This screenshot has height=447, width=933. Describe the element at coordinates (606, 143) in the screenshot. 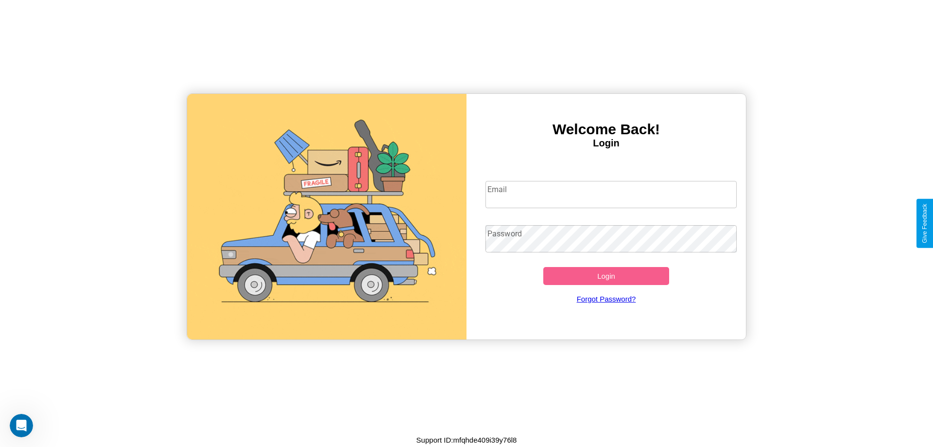

I see `h4: Login` at that location.